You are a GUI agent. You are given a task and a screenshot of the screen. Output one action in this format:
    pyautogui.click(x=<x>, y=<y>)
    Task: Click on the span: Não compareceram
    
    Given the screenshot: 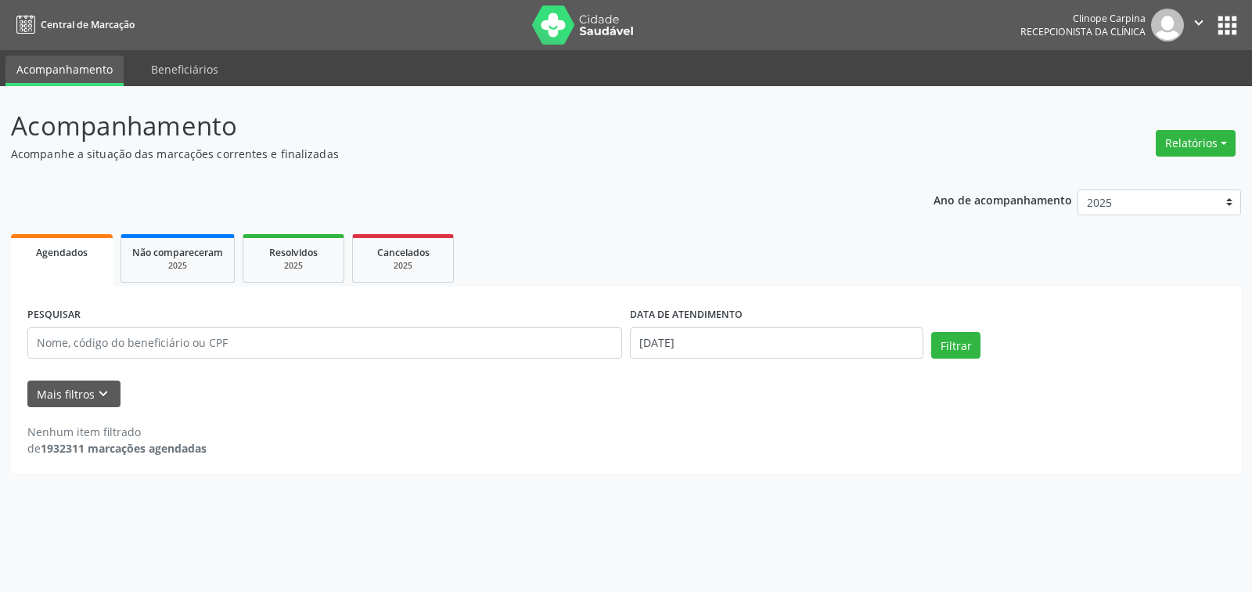 What is the action you would take?
    pyautogui.click(x=178, y=252)
    